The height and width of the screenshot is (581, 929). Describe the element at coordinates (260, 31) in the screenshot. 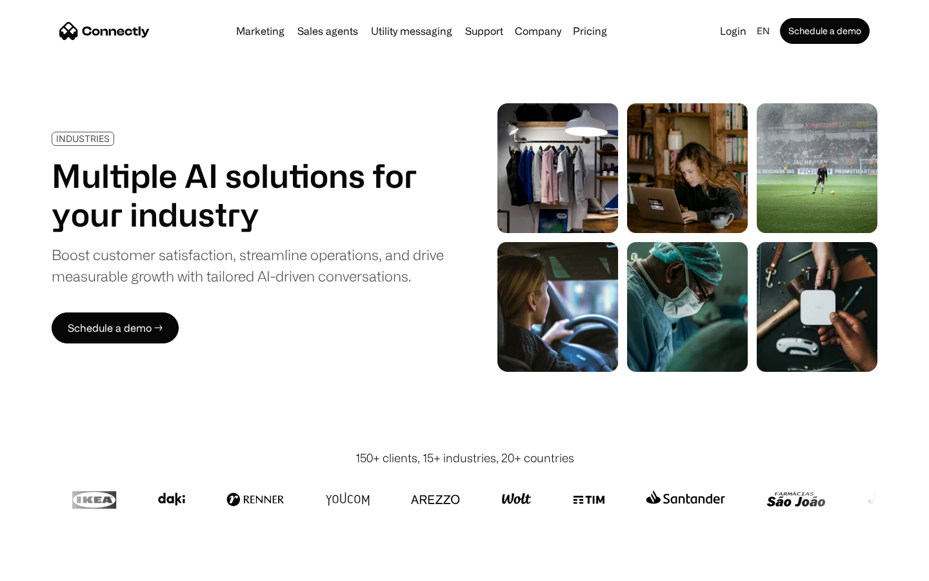

I see `a: Marketing` at that location.